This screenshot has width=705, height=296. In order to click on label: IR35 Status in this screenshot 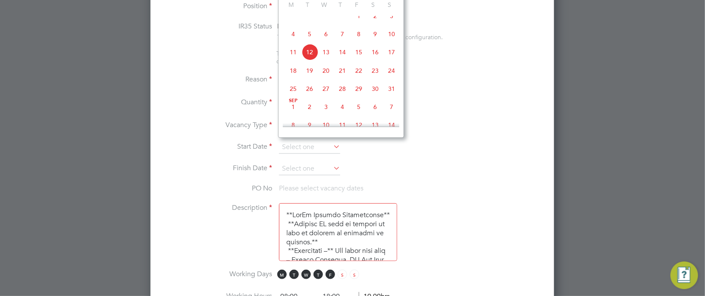, I will do `click(218, 26)`.